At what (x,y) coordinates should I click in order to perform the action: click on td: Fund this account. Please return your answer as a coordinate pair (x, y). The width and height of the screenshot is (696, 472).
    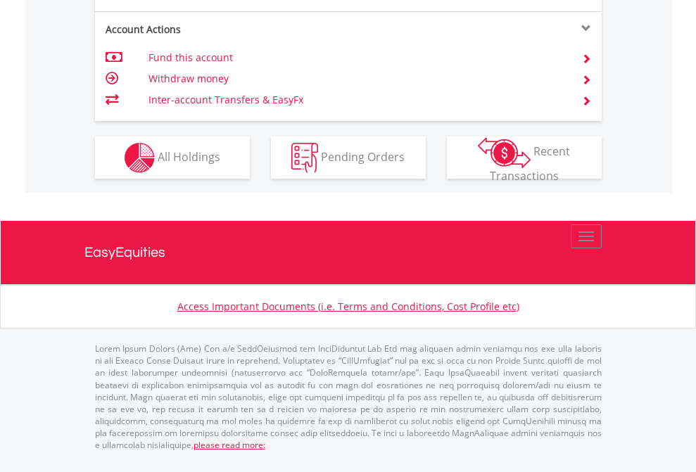
    Looking at the image, I should click on (356, 58).